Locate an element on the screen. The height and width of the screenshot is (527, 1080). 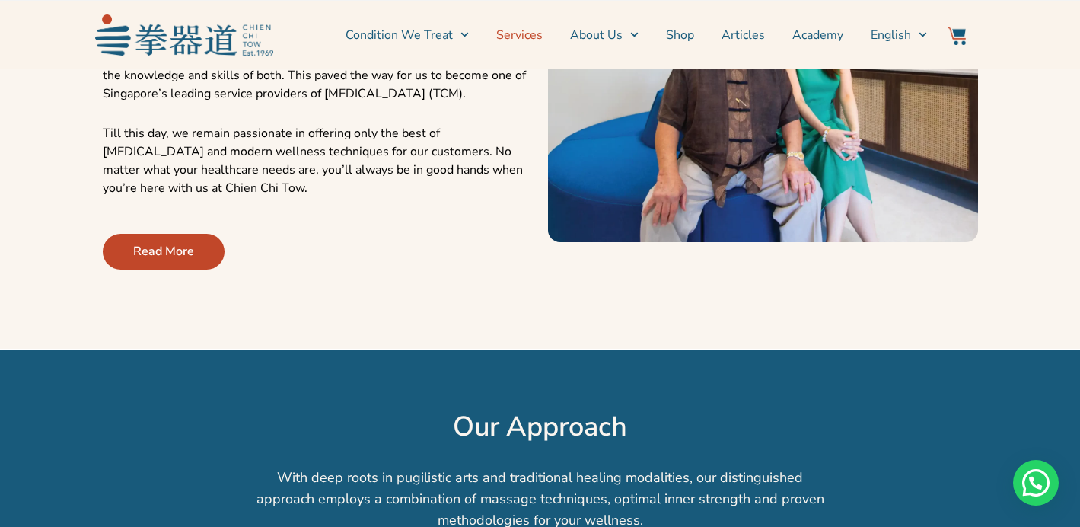
span: English is located at coordinates (890, 35).